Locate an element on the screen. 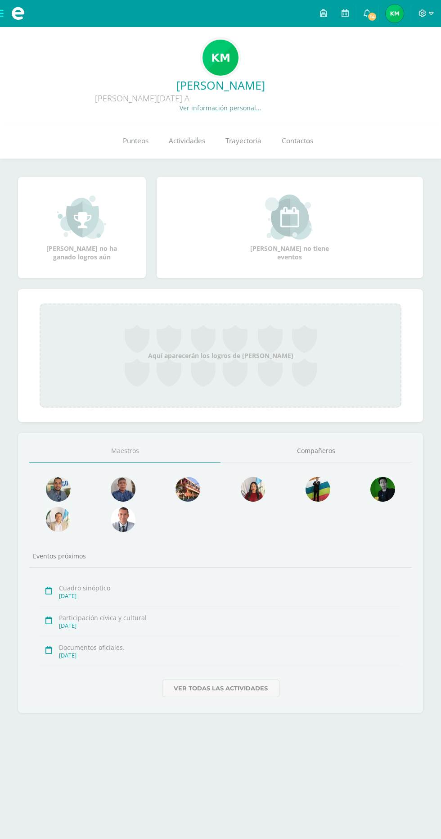 The image size is (441, 839). img: event_small.png is located at coordinates (290, 217).